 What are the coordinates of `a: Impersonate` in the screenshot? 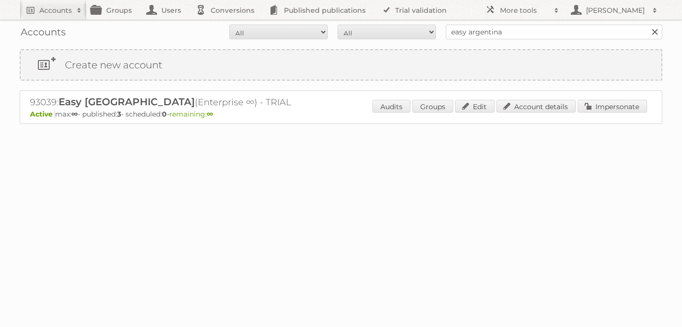 It's located at (612, 106).